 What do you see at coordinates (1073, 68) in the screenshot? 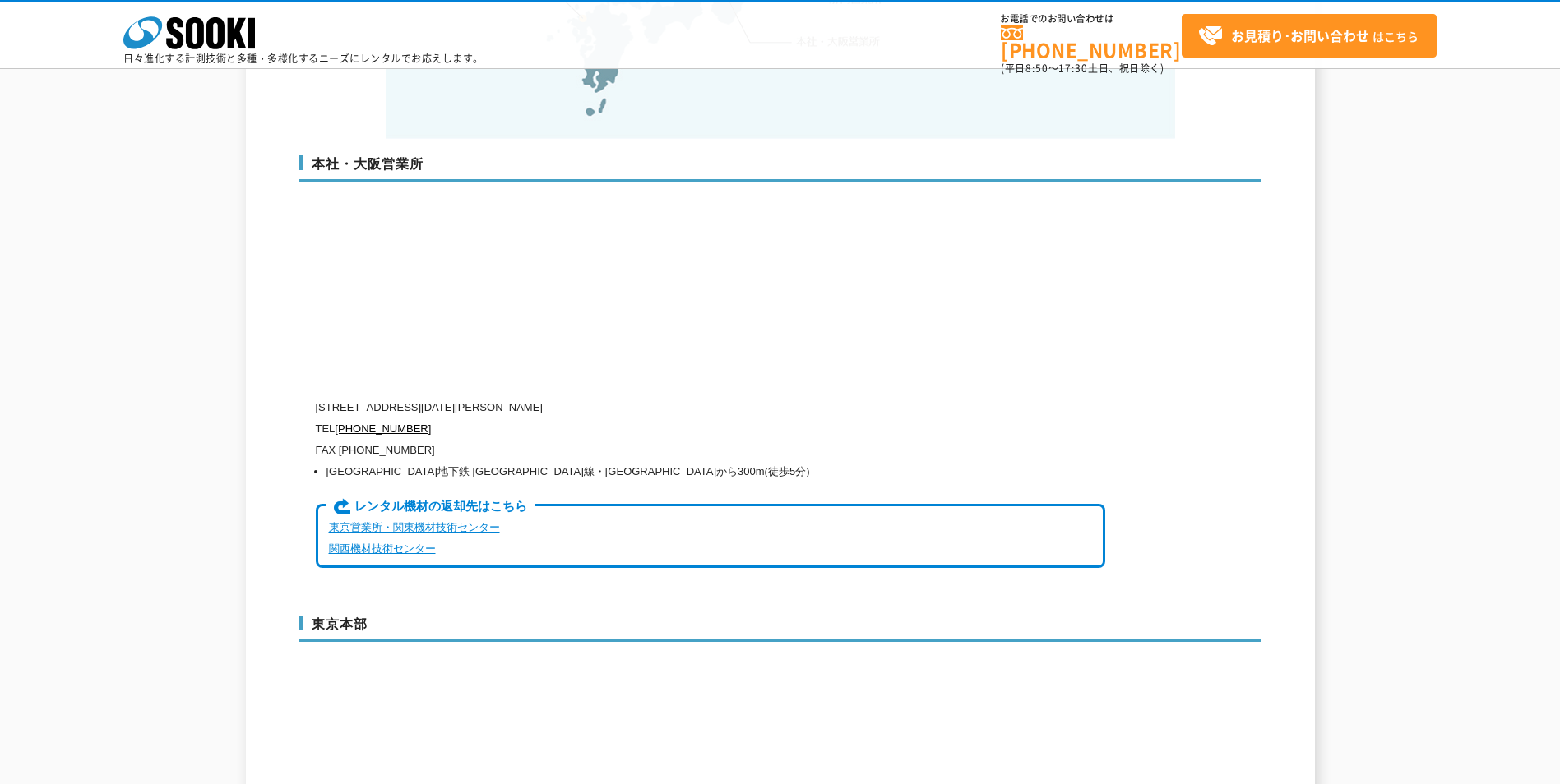
I see `span: 17:30` at bounding box center [1073, 68].